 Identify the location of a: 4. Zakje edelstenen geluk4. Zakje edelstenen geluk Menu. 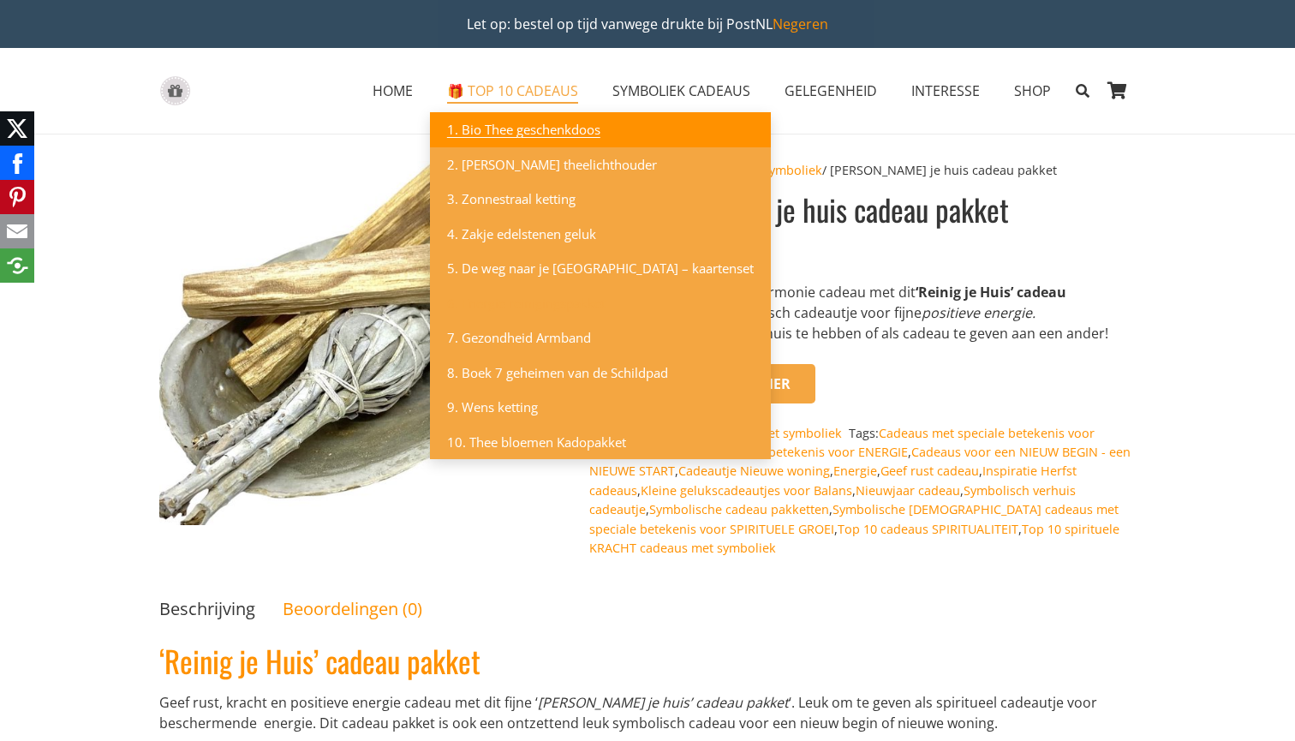
(600, 234).